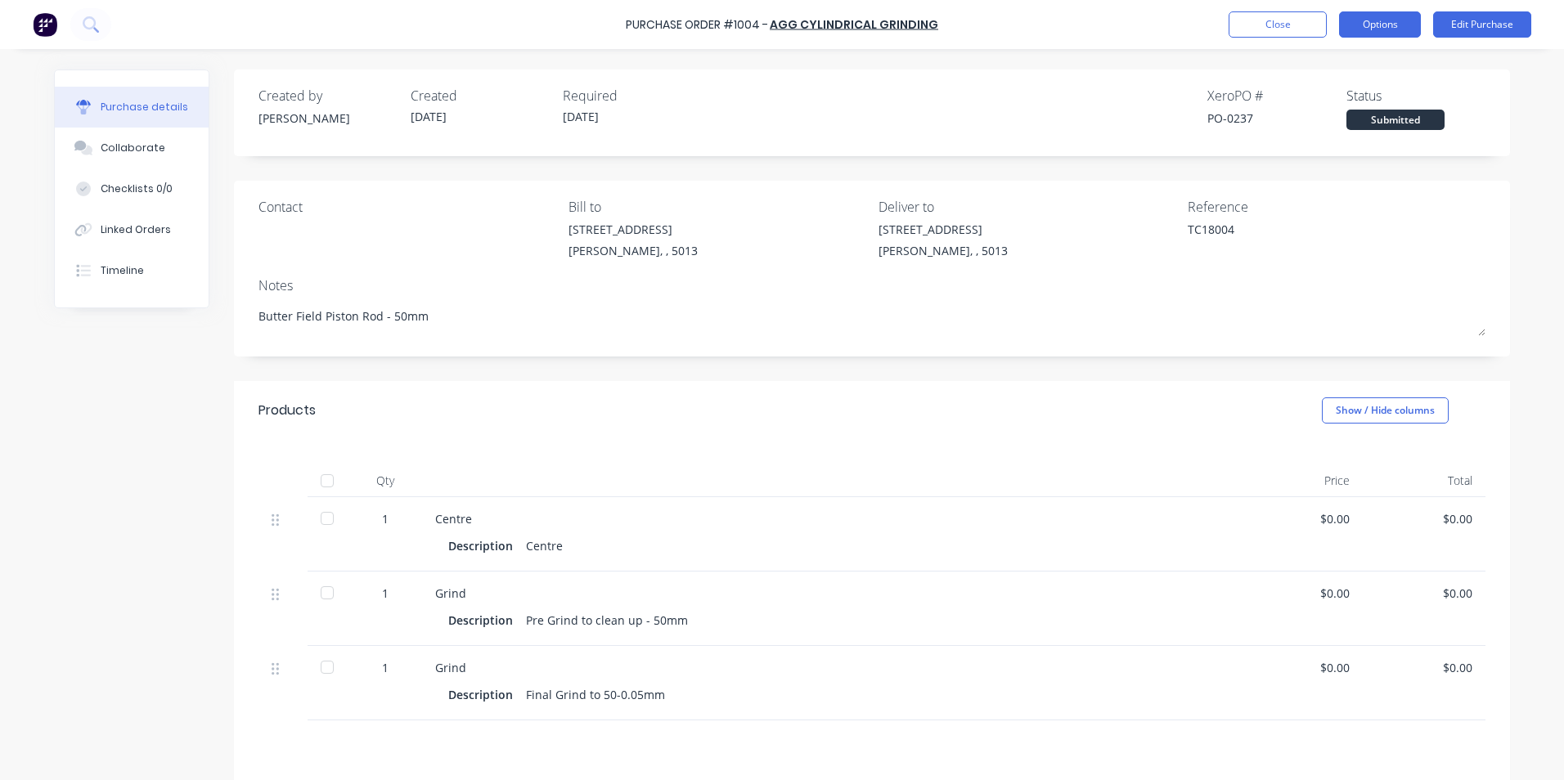  Describe the element at coordinates (122, 271) in the screenshot. I see `div: Timeline` at that location.